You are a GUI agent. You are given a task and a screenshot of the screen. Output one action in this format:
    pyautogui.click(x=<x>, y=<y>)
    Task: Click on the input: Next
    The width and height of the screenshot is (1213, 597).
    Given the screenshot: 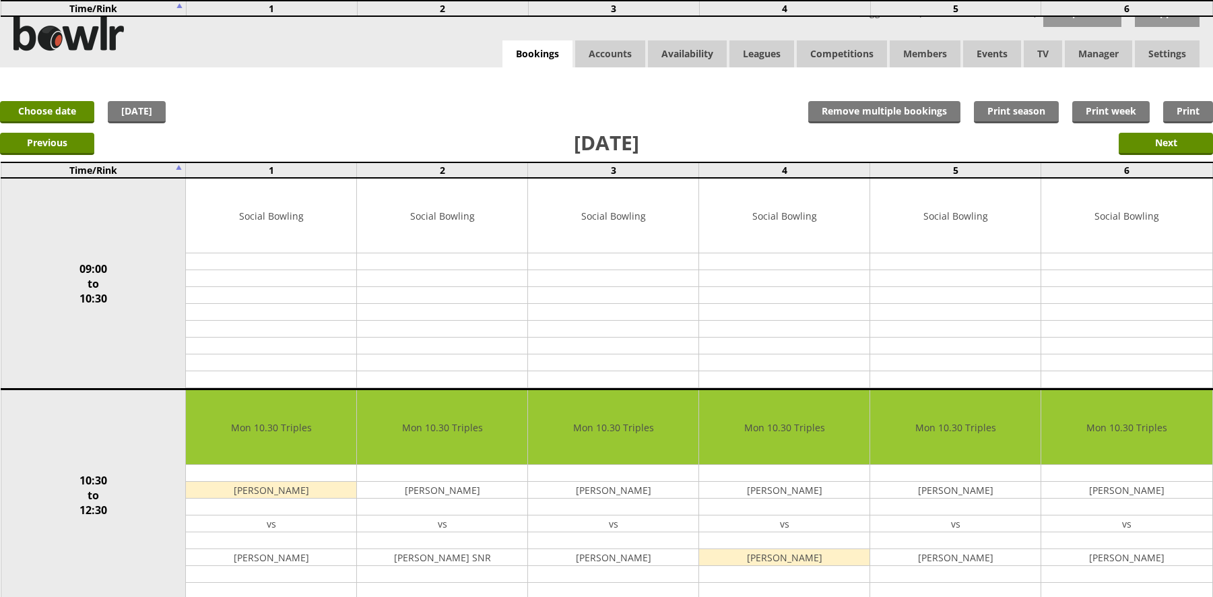 What is the action you would take?
    pyautogui.click(x=1166, y=143)
    